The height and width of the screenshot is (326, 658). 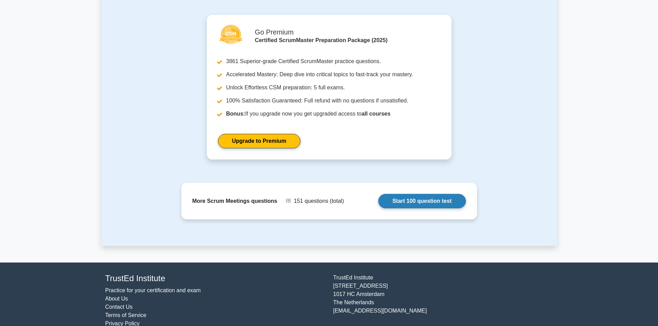 I want to click on a: Upgrade to Premium, so click(x=259, y=141).